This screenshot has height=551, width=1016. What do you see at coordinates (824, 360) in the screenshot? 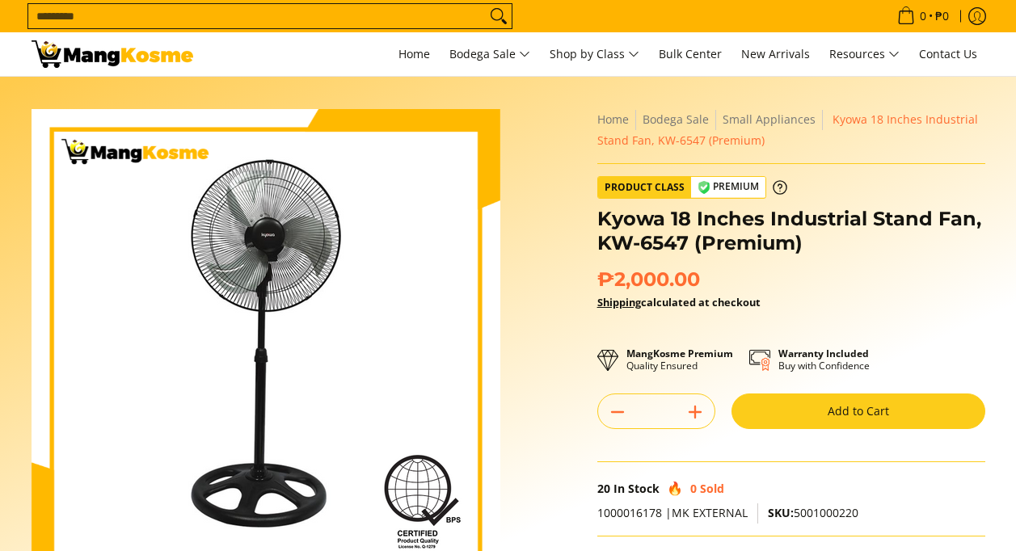
I see `p: Buy with Confidence` at bounding box center [824, 360].